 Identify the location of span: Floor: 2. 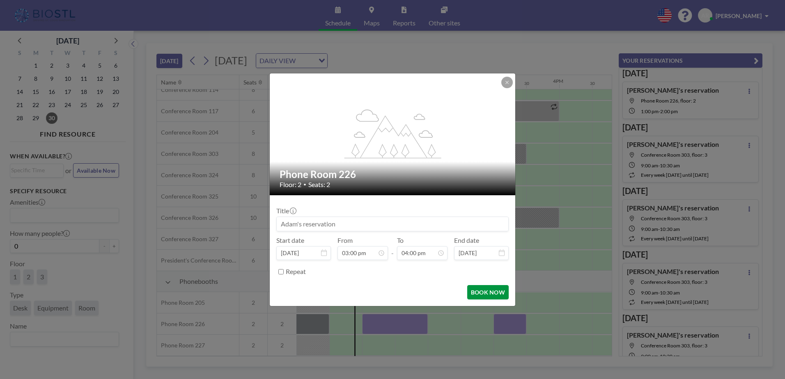
(290, 185).